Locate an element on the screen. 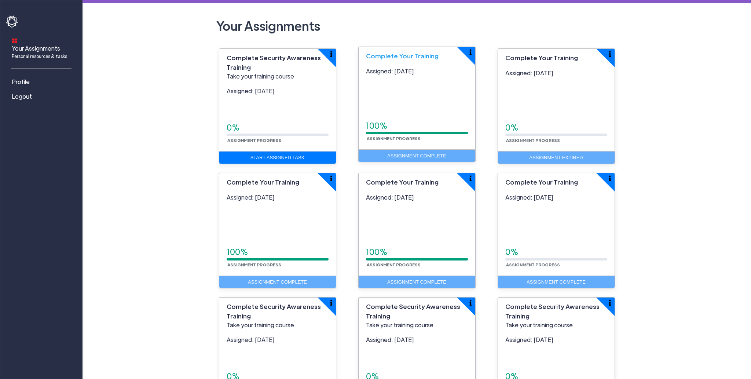  span: Logout is located at coordinates (22, 96).